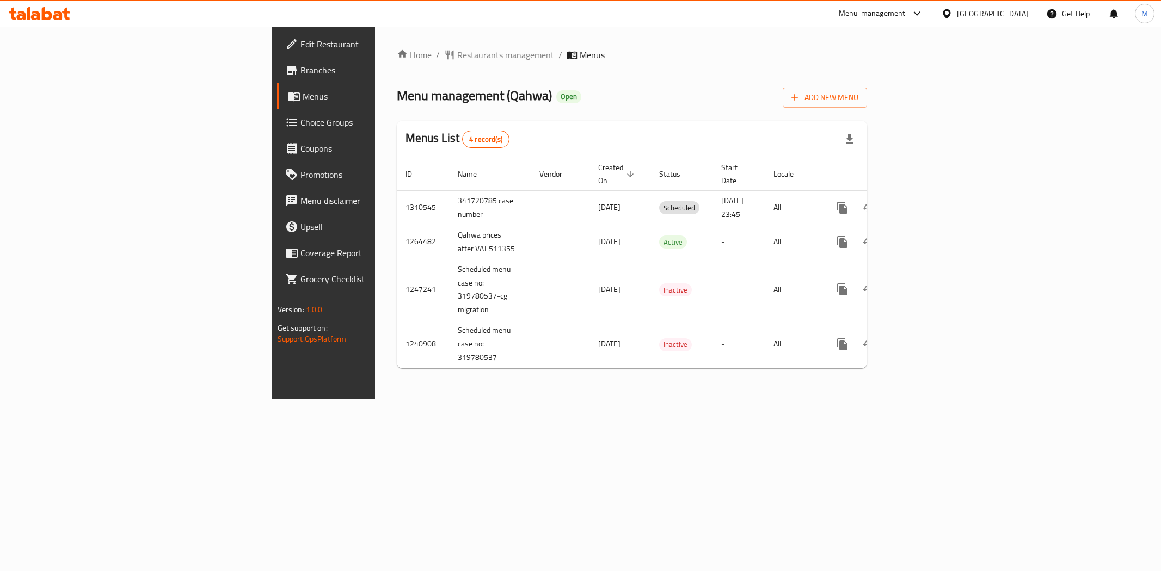  What do you see at coordinates (379, 227) in the screenshot?
I see `span: Upsell` at bounding box center [379, 227].